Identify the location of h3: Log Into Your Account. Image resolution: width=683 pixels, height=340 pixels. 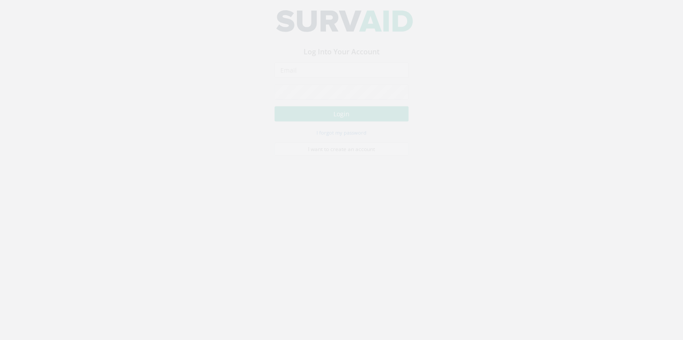
(341, 60).